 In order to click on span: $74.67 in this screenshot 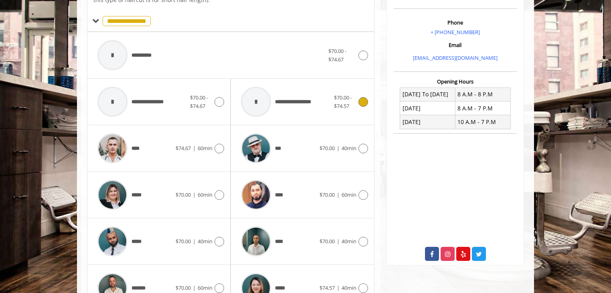, I will do `click(183, 148)`.